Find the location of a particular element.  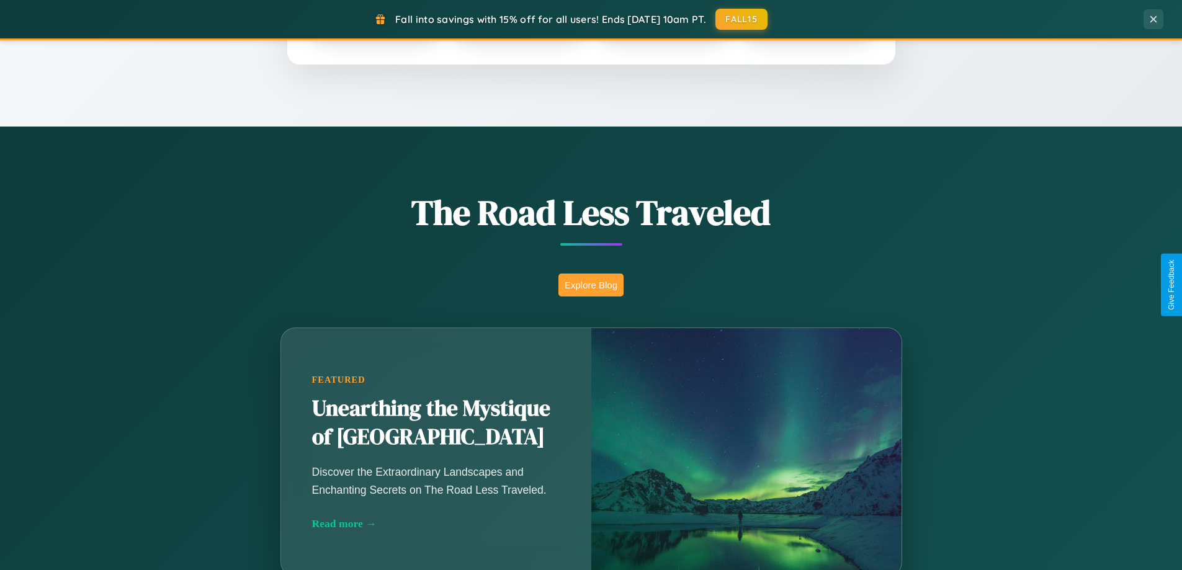

h1: The Road Less Traveled is located at coordinates (591, 212).